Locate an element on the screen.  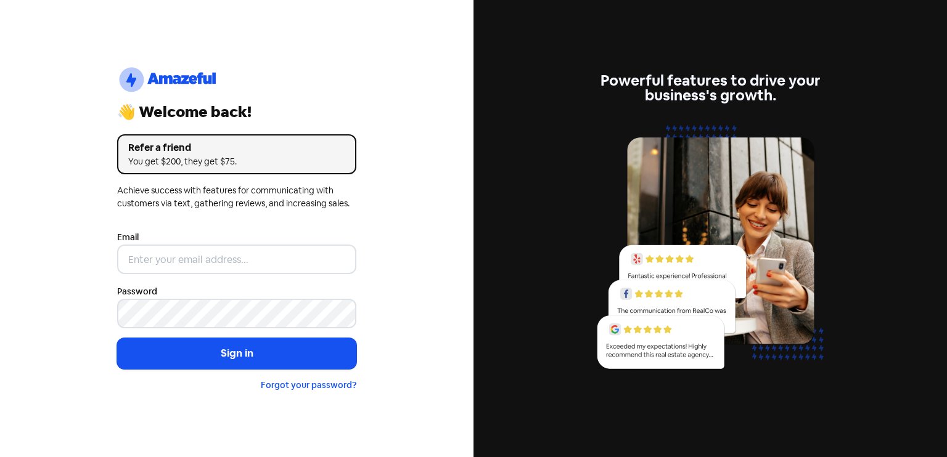
div: Refer a friend is located at coordinates (237, 148).